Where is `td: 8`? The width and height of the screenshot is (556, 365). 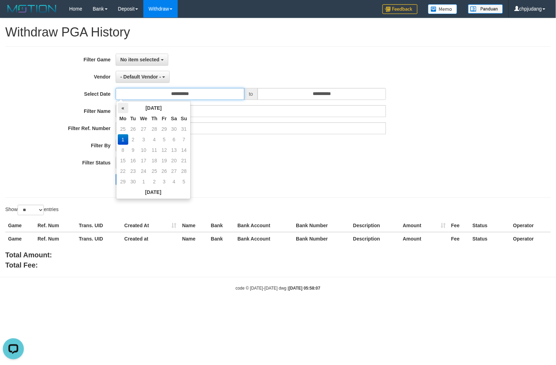 td: 8 is located at coordinates (123, 150).